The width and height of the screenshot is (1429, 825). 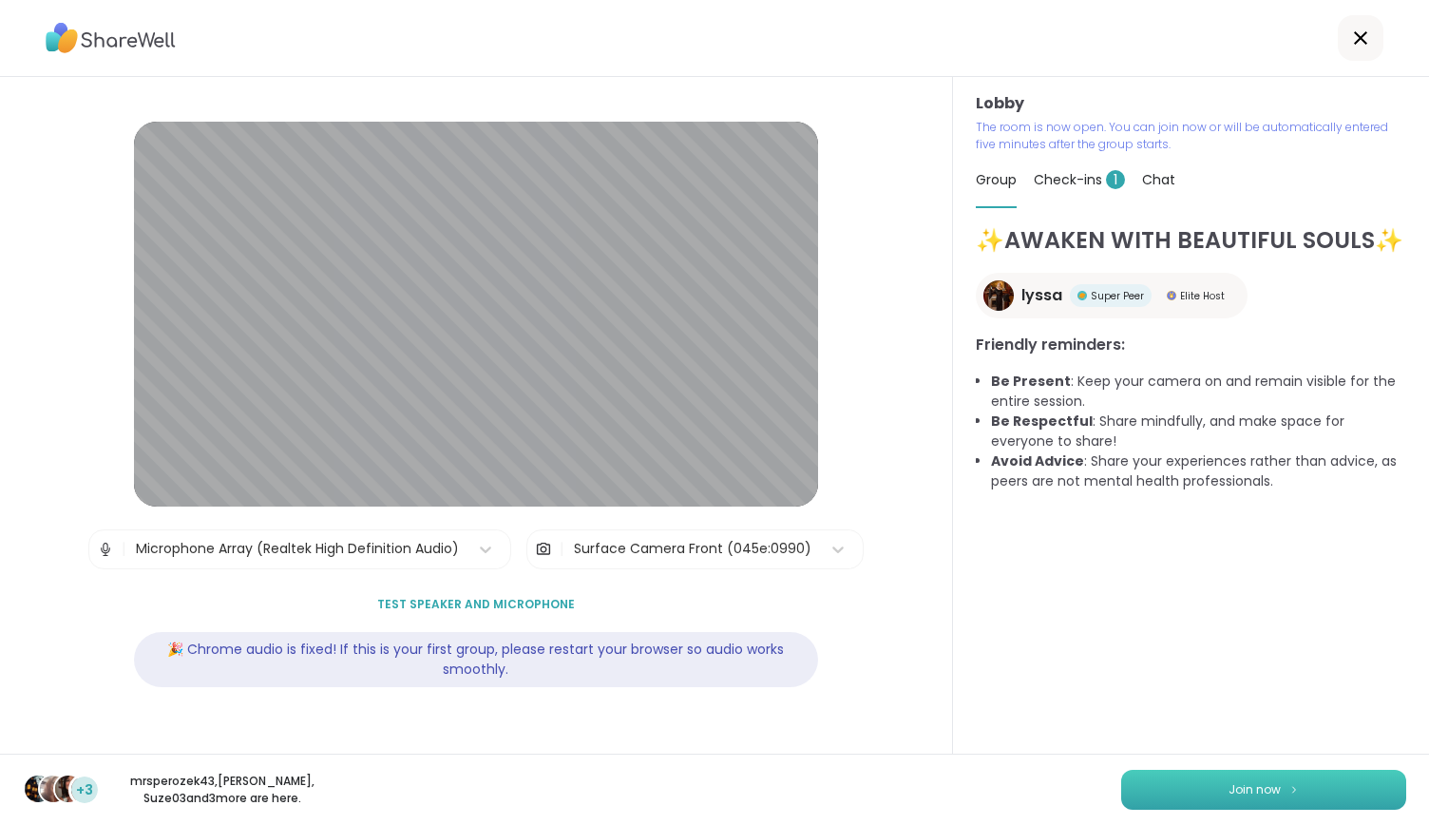 What do you see at coordinates (85, 790) in the screenshot?
I see `span: +3` at bounding box center [85, 790].